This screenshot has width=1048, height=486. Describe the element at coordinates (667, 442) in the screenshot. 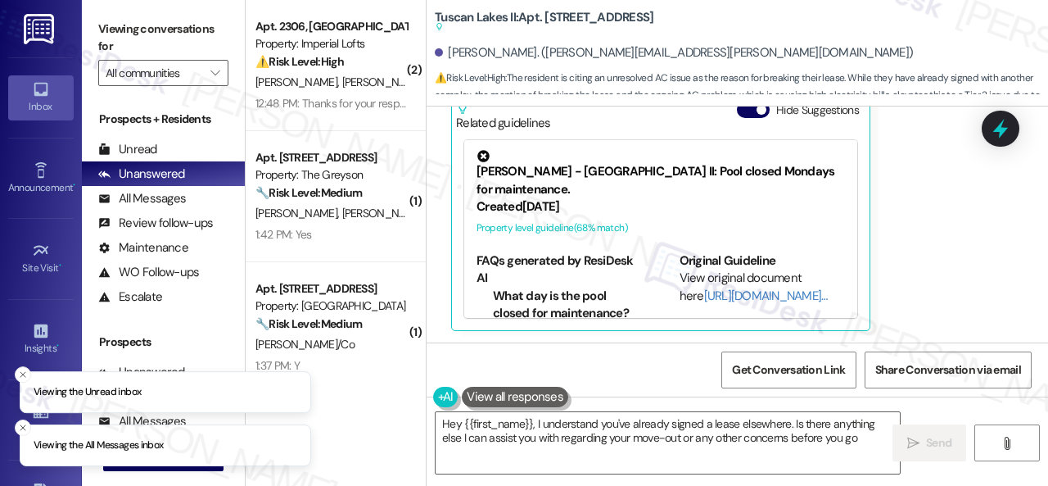

I see `textarea: Hey {{first_name}}, I understand you've already signed a lease elsewhere. Is there anything else ...` at that location.